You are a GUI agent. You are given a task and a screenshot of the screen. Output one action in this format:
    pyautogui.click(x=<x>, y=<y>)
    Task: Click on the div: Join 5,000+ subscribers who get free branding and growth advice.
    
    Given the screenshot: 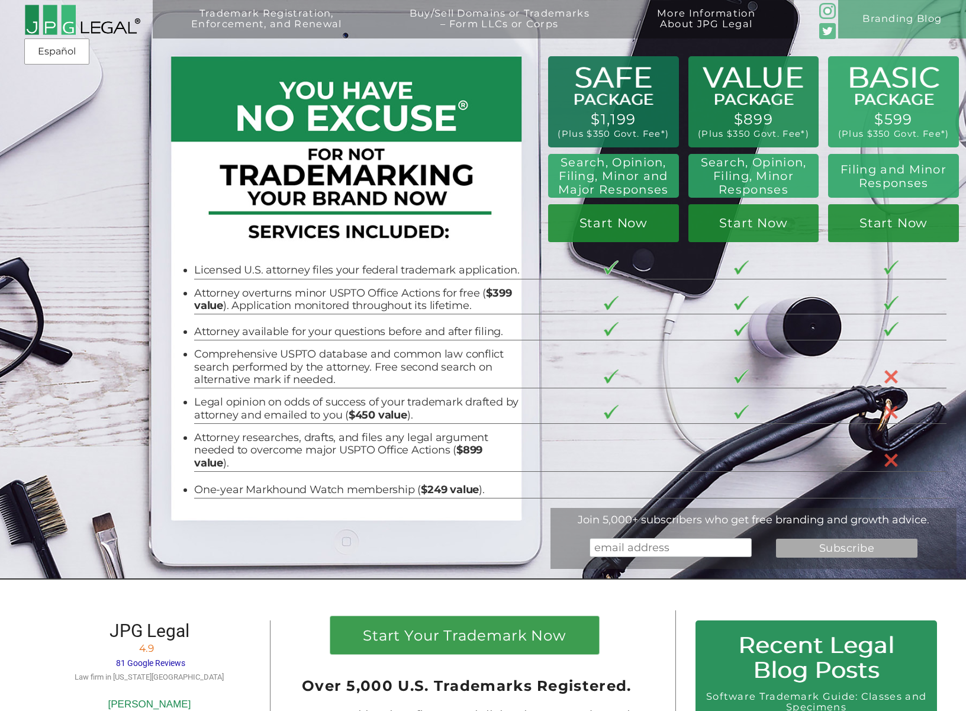 What is the action you would take?
    pyautogui.click(x=753, y=520)
    